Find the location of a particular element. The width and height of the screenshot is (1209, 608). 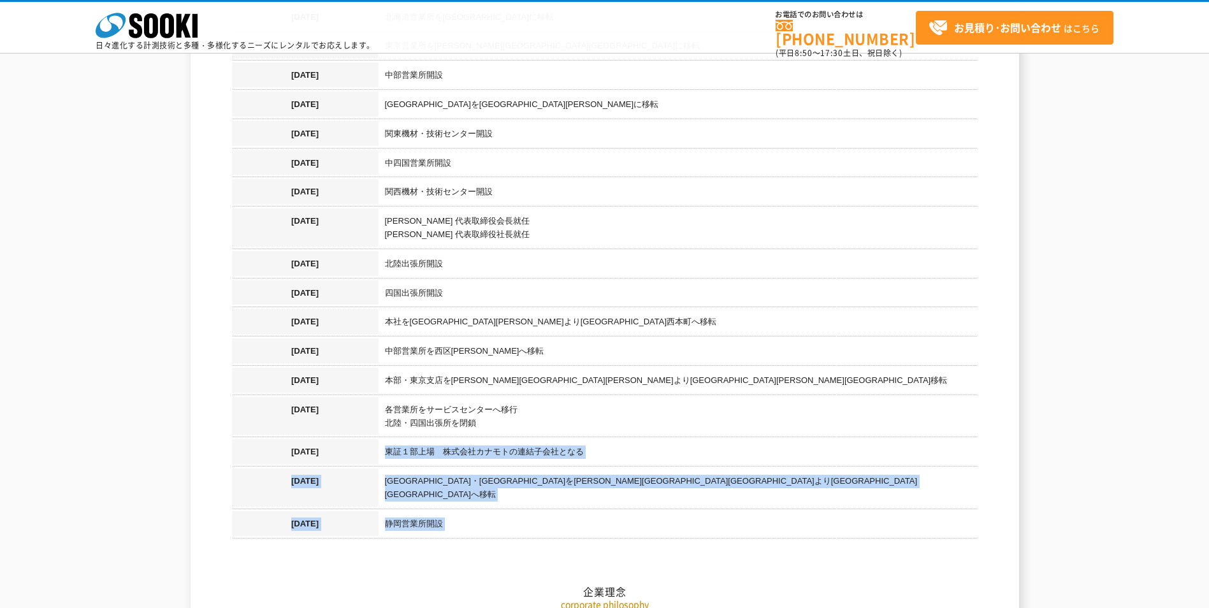

h2: 企業理念 is located at coordinates (605, 528).